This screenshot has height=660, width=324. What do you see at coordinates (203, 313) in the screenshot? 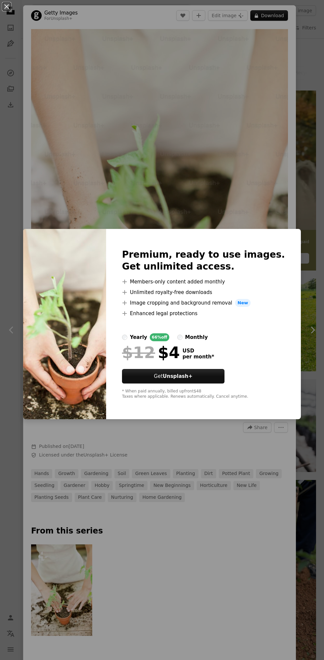
I see `li: Enhanced legal protections` at bounding box center [203, 313].